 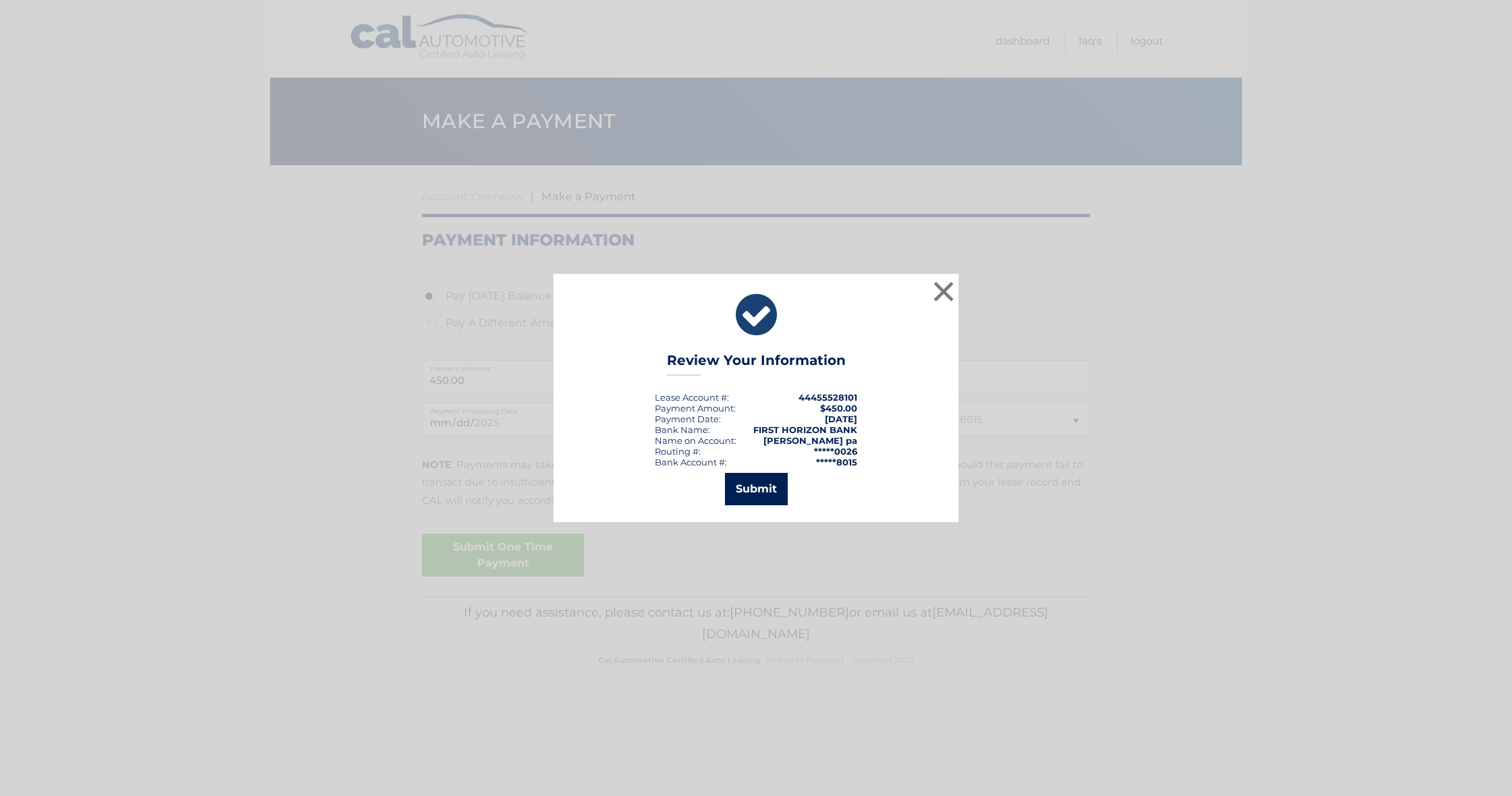 What do you see at coordinates (828, 398) in the screenshot?
I see `strong: 44455528101` at bounding box center [828, 398].